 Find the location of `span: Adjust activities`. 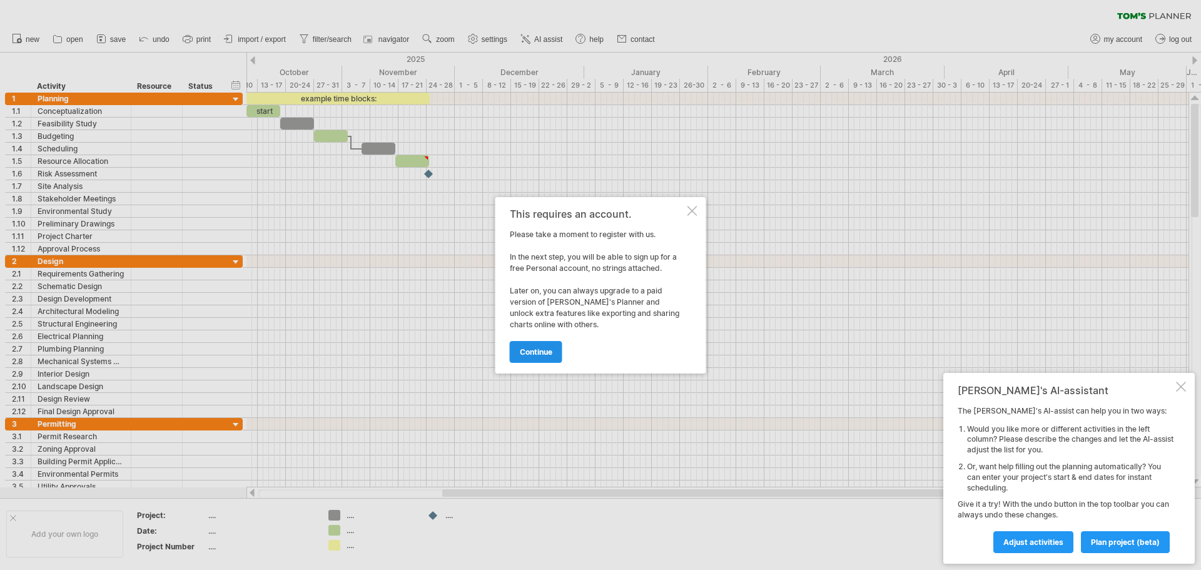

span: Adjust activities is located at coordinates (1033, 542).